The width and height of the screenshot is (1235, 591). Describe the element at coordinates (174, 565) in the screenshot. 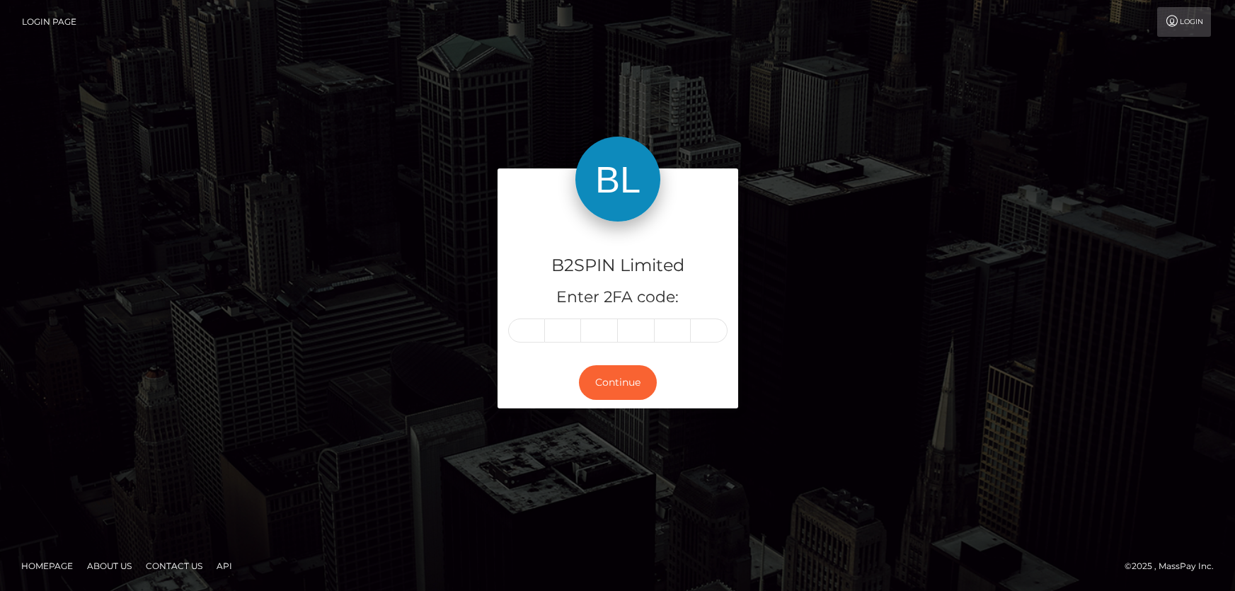

I see `a: Contact Us` at that location.